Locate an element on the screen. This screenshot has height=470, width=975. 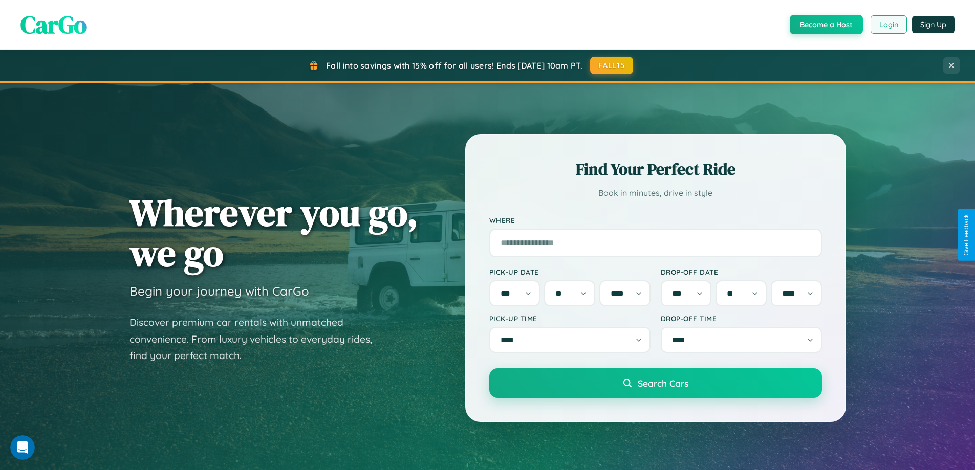
h2: Find Your Perfect Ride is located at coordinates (655, 169).